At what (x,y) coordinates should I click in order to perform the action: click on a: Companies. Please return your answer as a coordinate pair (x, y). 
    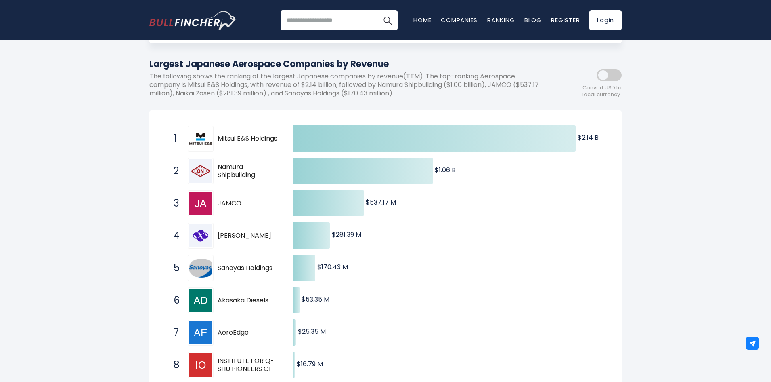
    Looking at the image, I should click on (459, 20).